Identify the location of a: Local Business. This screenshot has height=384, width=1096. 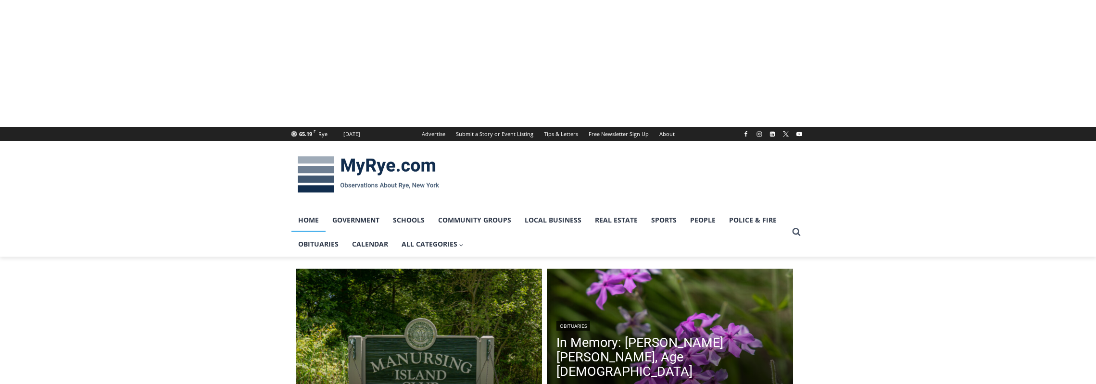
(553, 220).